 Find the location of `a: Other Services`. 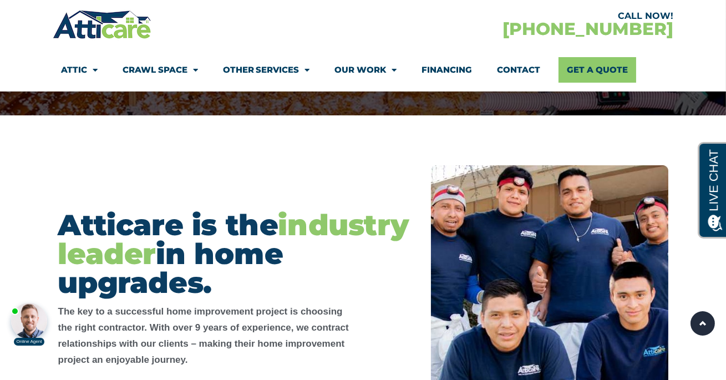

a: Other Services is located at coordinates (266, 70).